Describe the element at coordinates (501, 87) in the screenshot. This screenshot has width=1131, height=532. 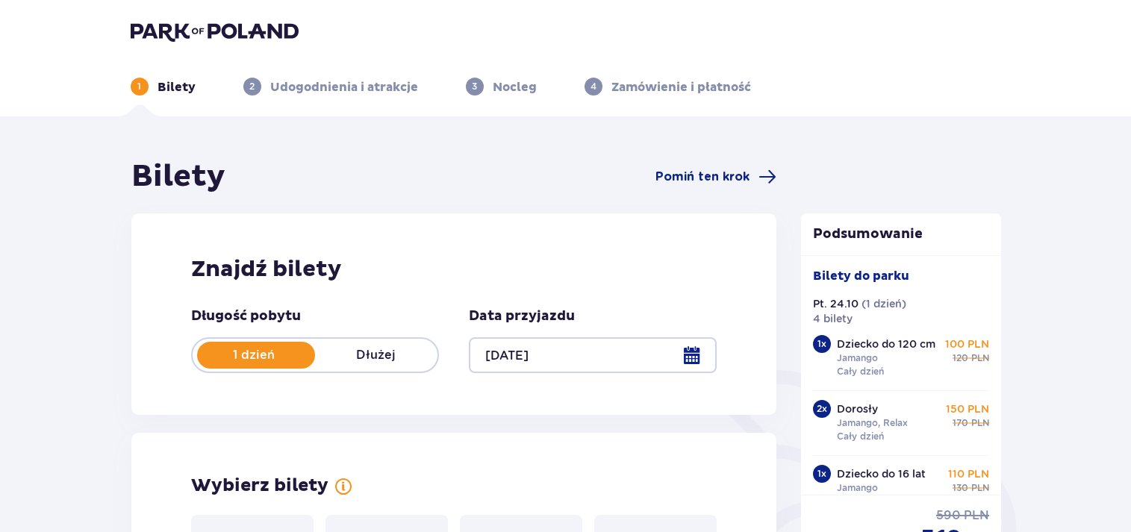
I see `div: 3Nocleg` at that location.